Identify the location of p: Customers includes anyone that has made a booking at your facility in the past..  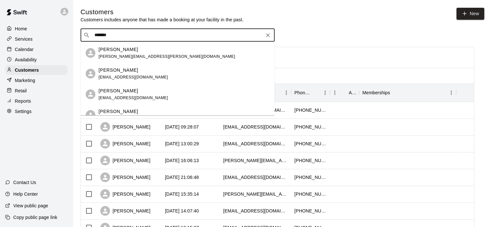
(162, 20).